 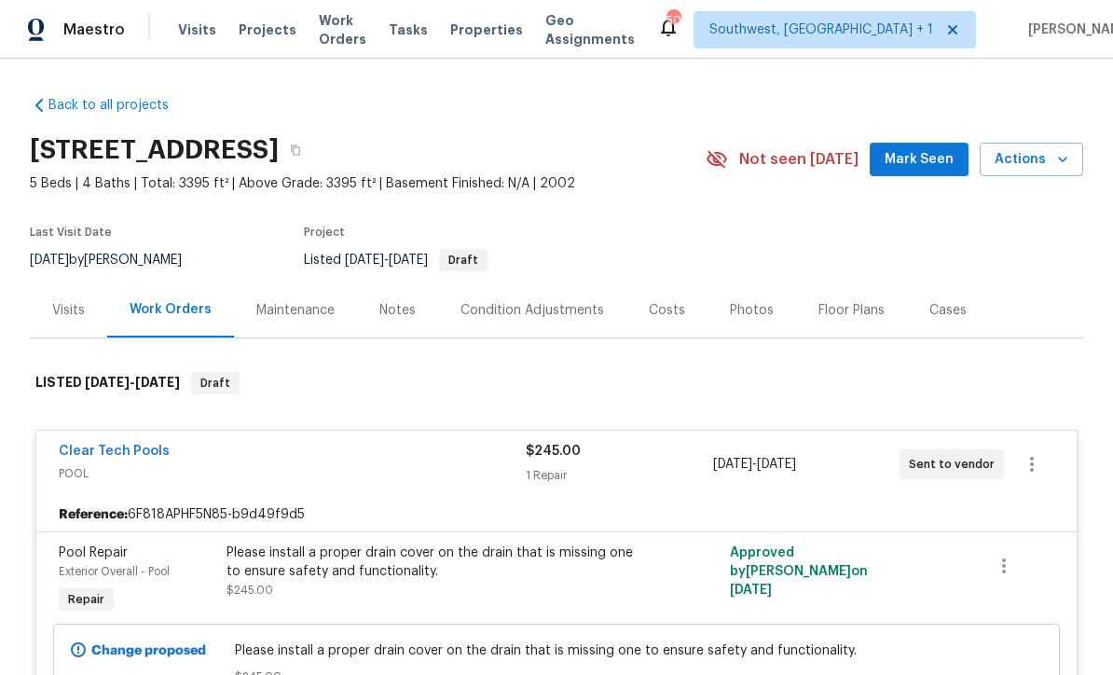 I want to click on div: Please install a proper drain cover on the drain that is missing one to ensure safety and functio..., so click(x=431, y=562).